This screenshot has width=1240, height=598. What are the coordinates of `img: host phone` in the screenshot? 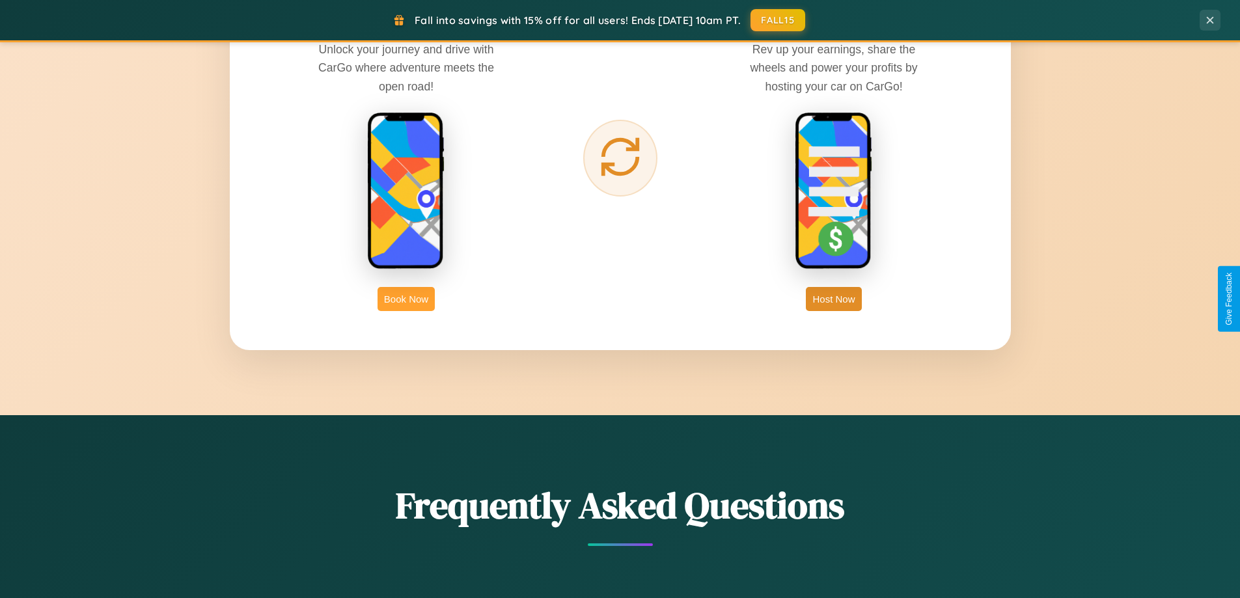 It's located at (834, 191).